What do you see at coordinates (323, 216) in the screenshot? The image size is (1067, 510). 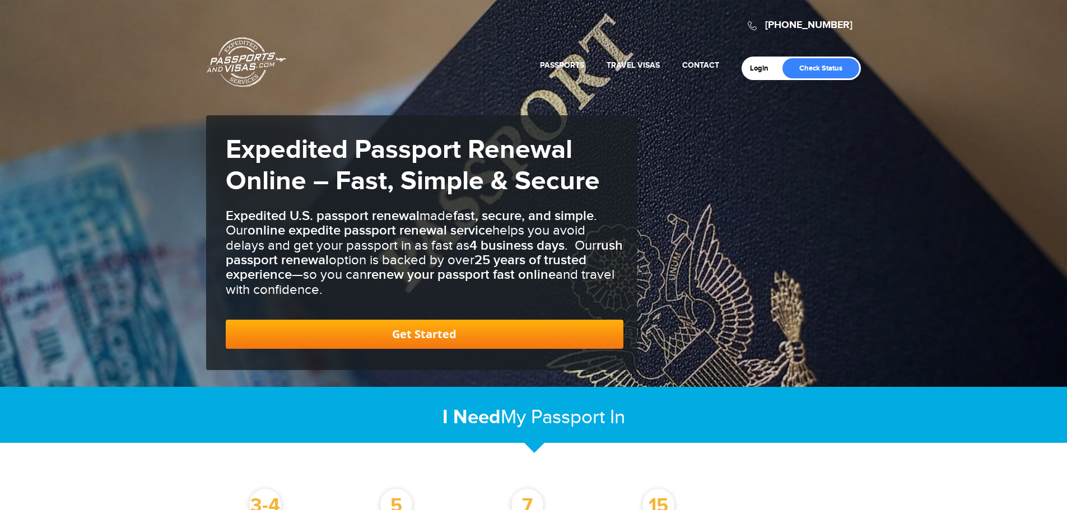 I see `b: Expedited U.S. passport renewal` at bounding box center [323, 216].